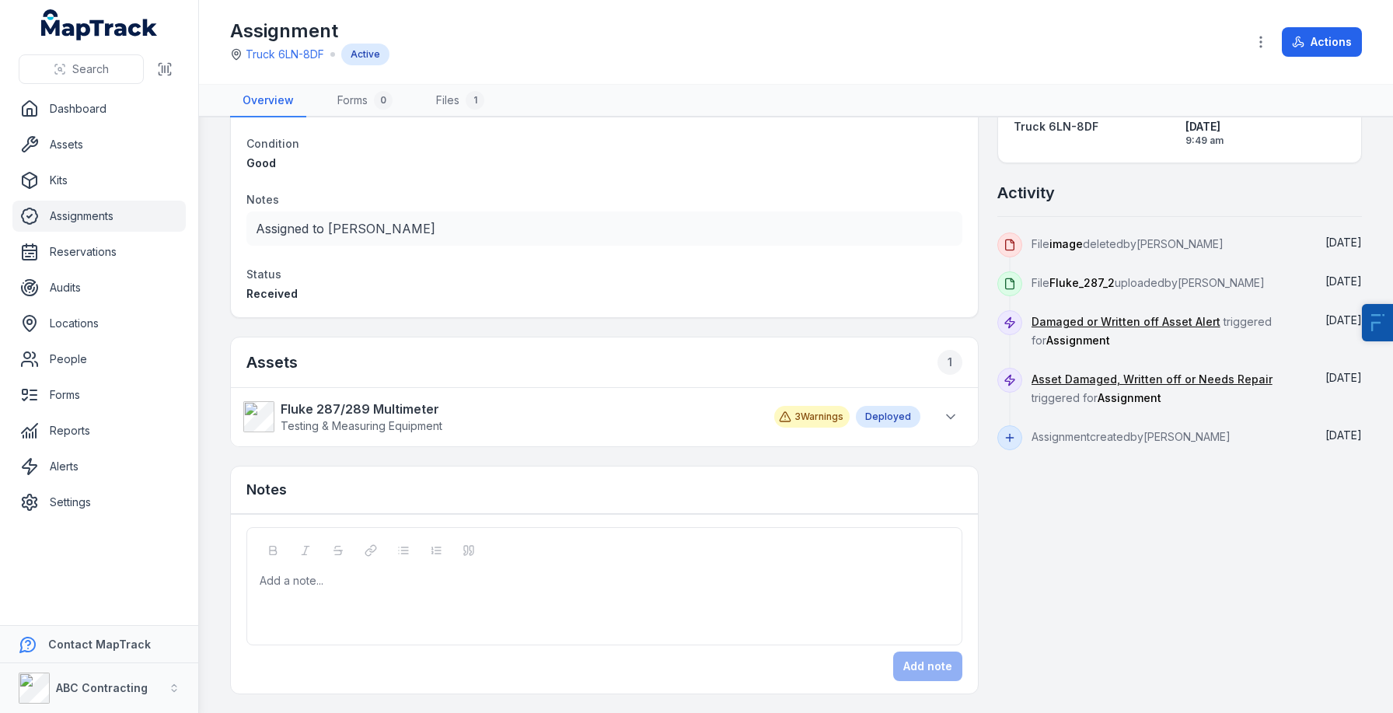 This screenshot has height=713, width=1393. I want to click on button: Actions, so click(1322, 42).